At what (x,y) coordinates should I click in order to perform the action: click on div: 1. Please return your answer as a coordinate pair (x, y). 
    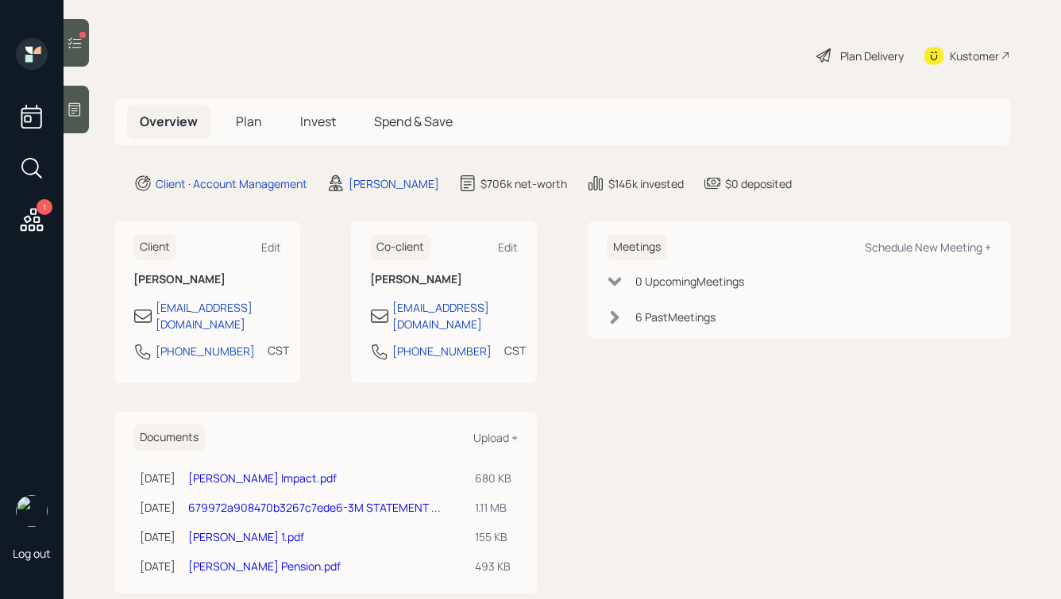
    Looking at the image, I should click on (44, 207).